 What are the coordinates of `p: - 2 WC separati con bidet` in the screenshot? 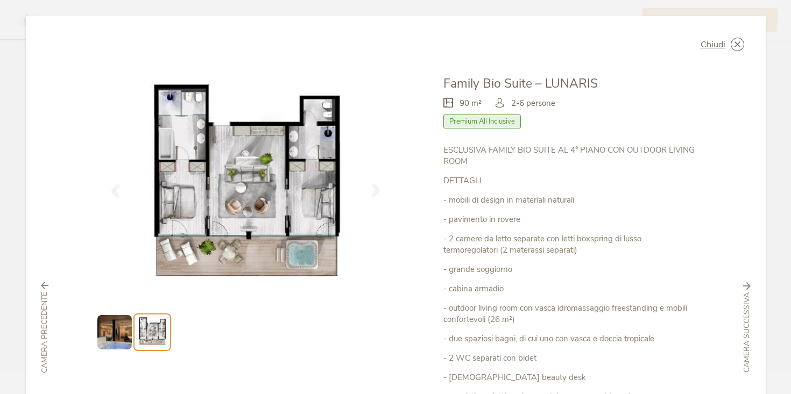 It's located at (569, 358).